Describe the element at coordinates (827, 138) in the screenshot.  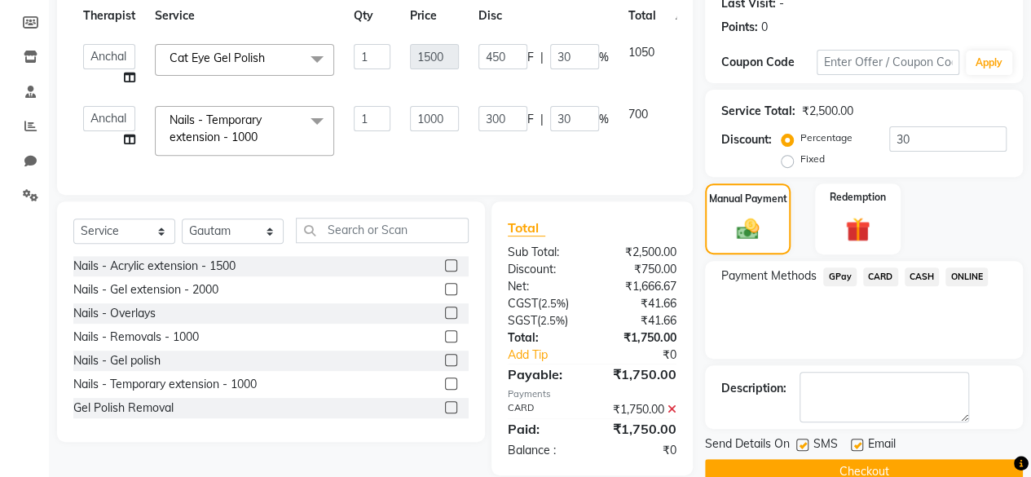
I see `label: Percentage` at that location.